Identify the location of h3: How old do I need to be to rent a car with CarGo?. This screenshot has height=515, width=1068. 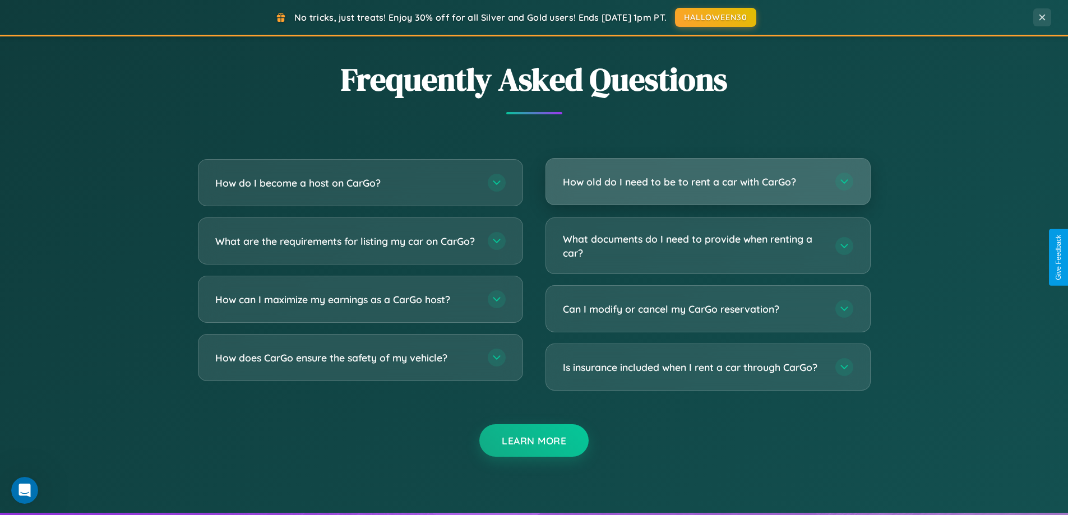
(694, 182).